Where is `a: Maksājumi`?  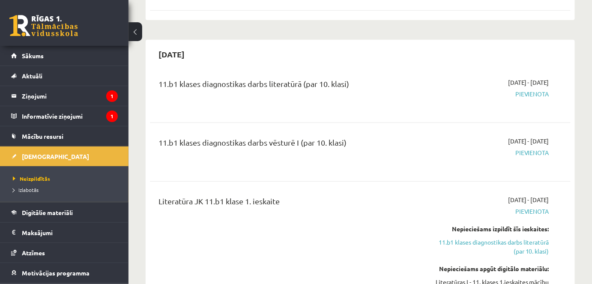
a: Maksājumi is located at coordinates (64, 233).